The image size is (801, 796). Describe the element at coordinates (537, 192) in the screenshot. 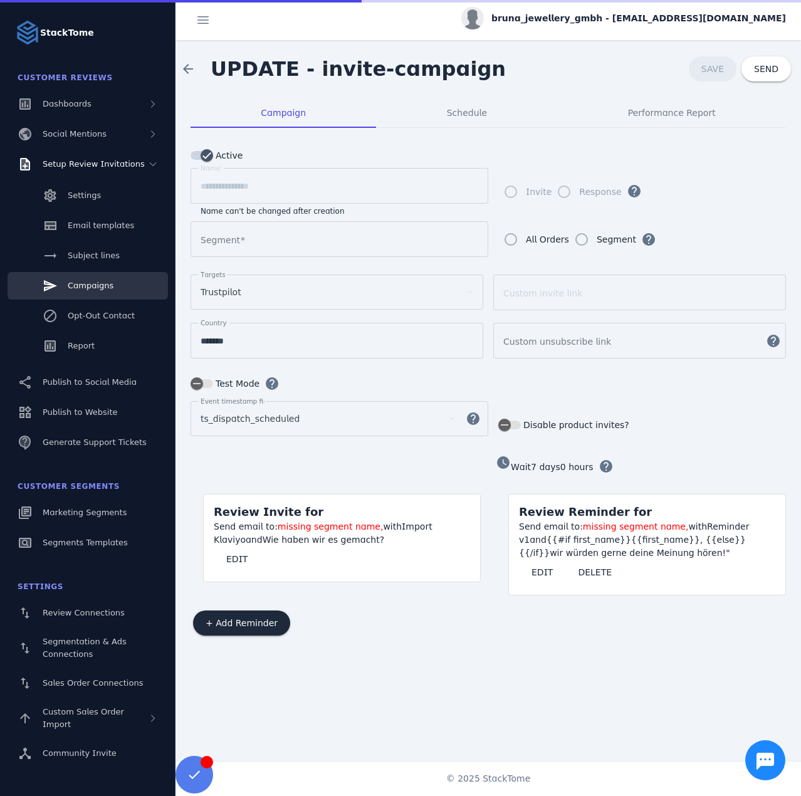

I see `label: Invite` at that location.